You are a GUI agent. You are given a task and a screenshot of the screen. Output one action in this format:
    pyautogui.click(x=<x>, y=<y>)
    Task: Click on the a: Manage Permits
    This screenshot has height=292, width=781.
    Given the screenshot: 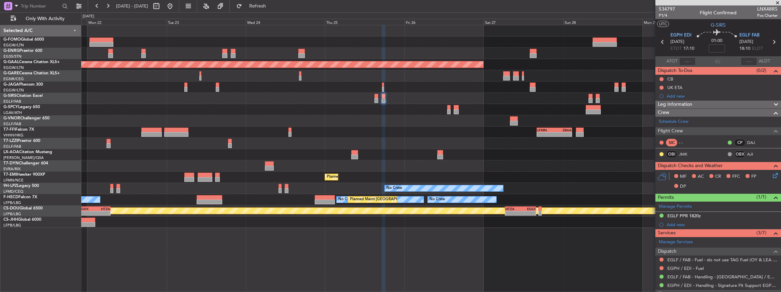 What is the action you would take?
    pyautogui.click(x=675, y=207)
    